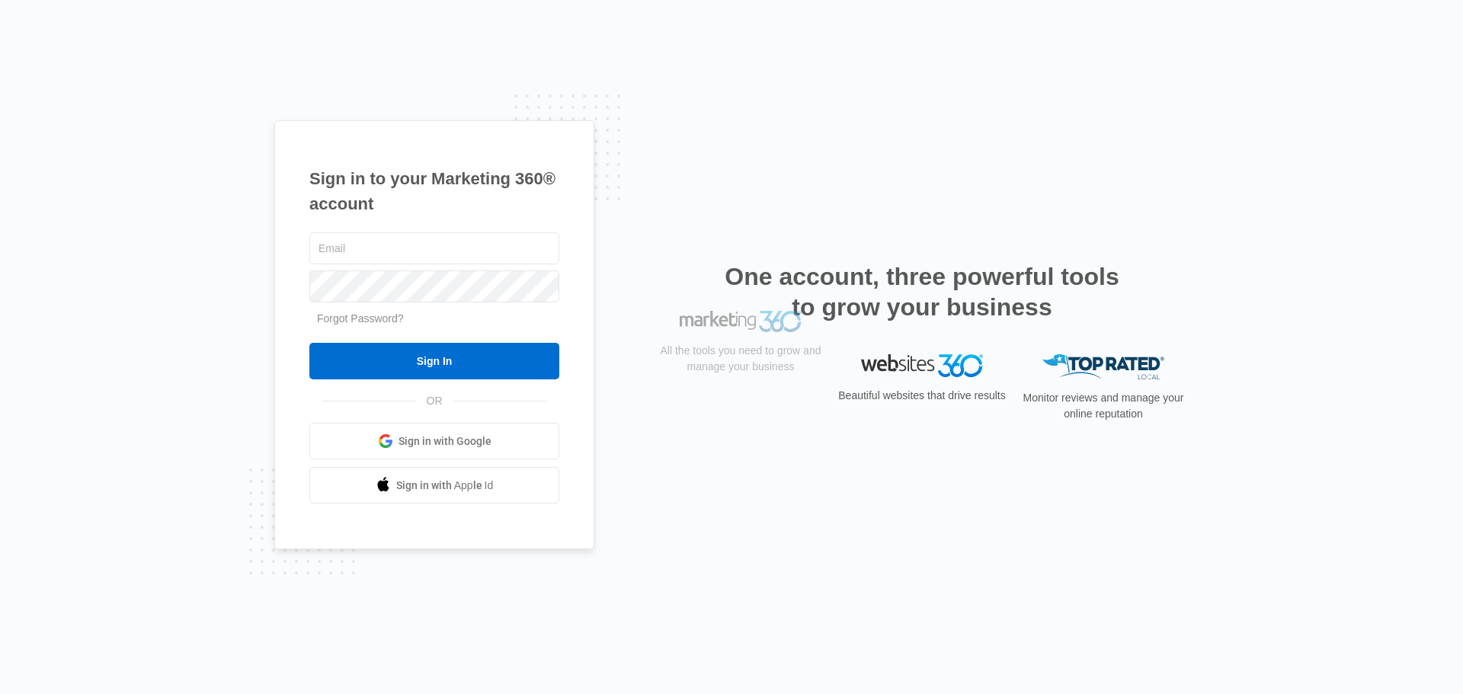 The height and width of the screenshot is (694, 1463). Describe the element at coordinates (434, 485) in the screenshot. I see `a: Sign in with Apple Id` at that location.